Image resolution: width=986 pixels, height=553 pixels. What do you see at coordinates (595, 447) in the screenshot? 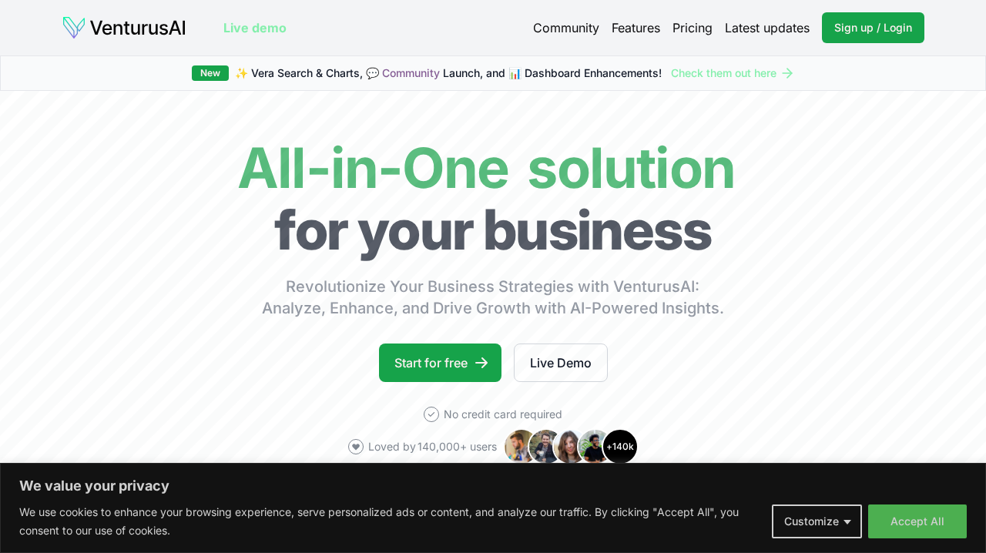
I see `img: Avatar 4` at bounding box center [595, 447].